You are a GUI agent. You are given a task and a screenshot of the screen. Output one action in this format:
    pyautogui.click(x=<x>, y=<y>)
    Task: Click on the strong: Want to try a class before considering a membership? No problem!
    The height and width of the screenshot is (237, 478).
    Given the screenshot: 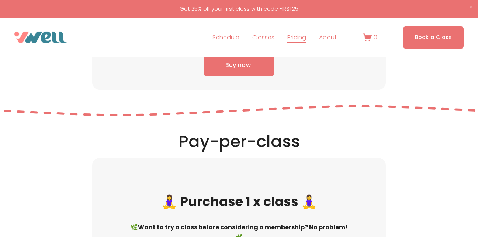 What is the action you would take?
    pyautogui.click(x=243, y=227)
    